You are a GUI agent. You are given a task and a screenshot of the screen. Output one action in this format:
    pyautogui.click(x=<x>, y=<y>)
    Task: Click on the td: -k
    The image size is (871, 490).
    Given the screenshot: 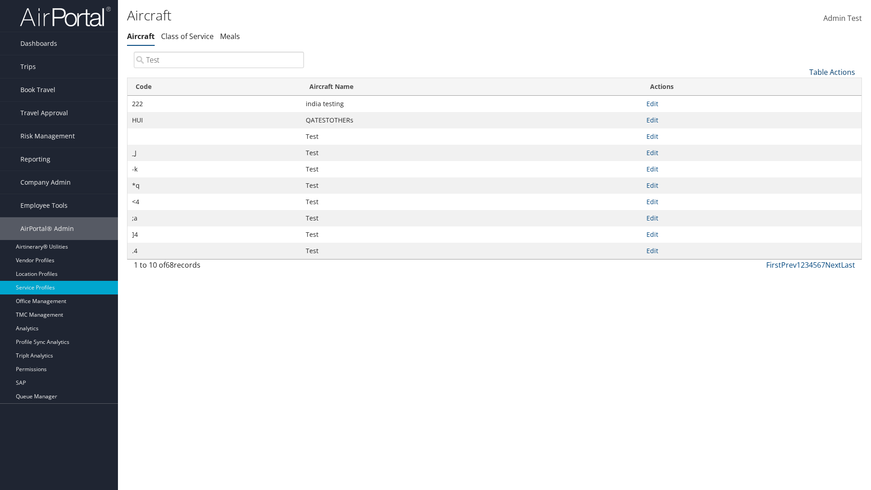 What is the action you would take?
    pyautogui.click(x=214, y=169)
    